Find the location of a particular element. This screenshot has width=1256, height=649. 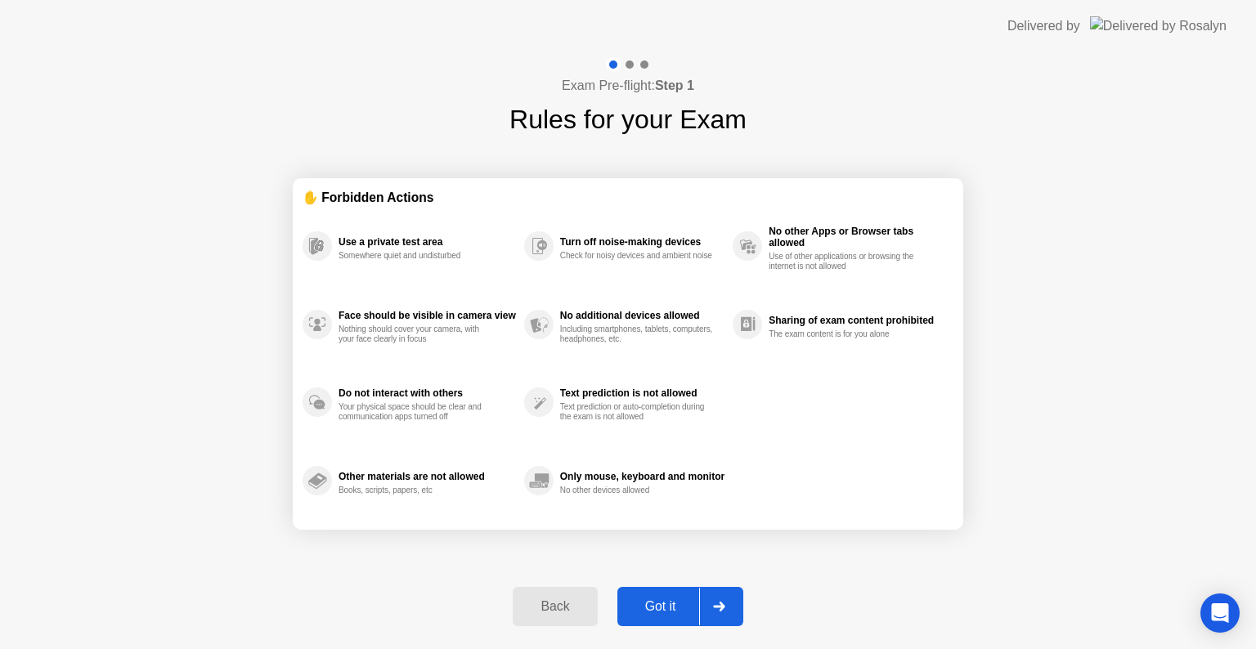

div: Other materials are not allowed is located at coordinates (427, 477).